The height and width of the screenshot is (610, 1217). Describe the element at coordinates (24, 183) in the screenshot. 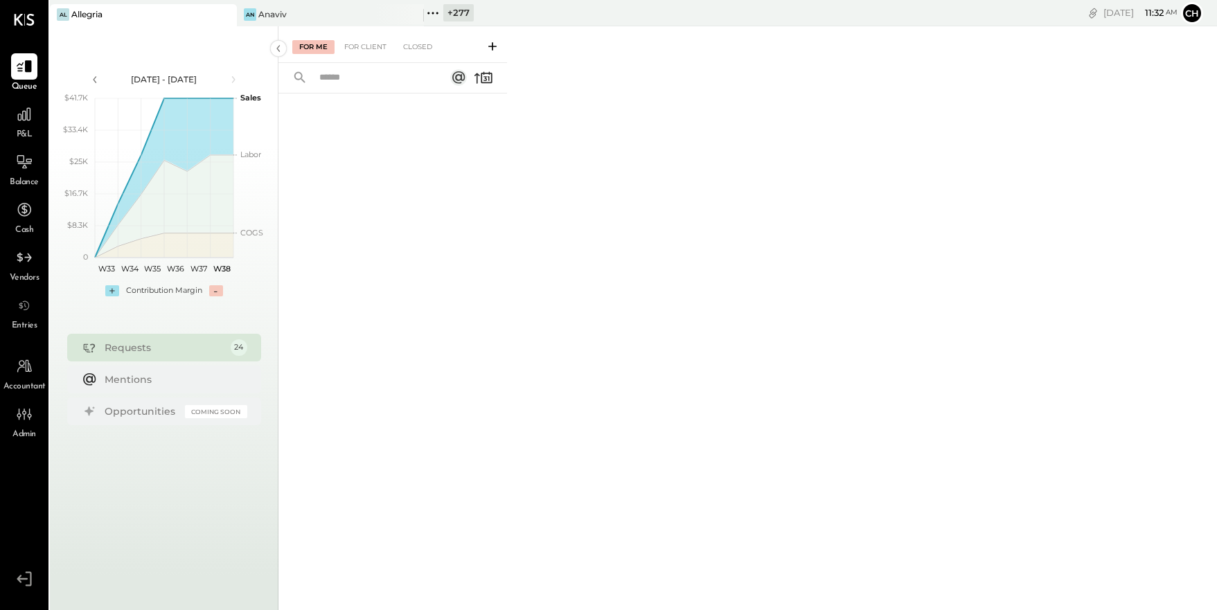

I see `span: Balance` at that location.